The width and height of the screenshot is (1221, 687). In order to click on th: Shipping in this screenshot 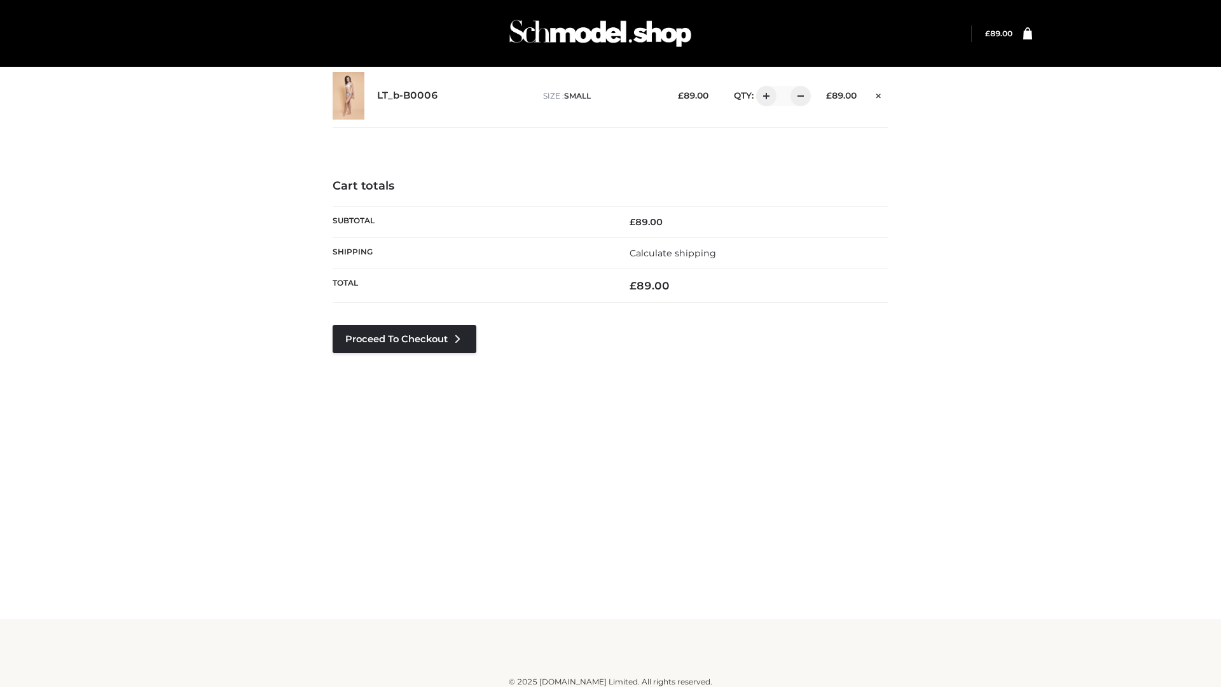, I will do `click(471, 252)`.